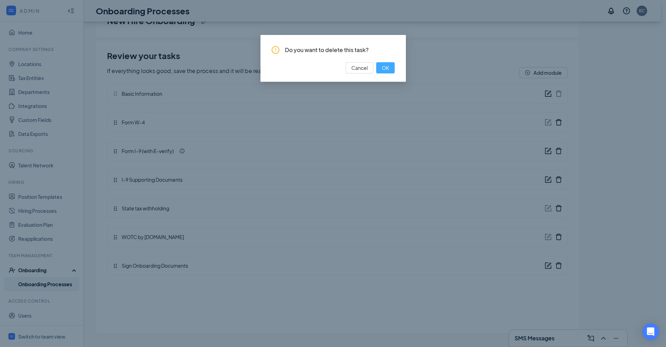 The width and height of the screenshot is (666, 347). I want to click on button: OK, so click(385, 68).